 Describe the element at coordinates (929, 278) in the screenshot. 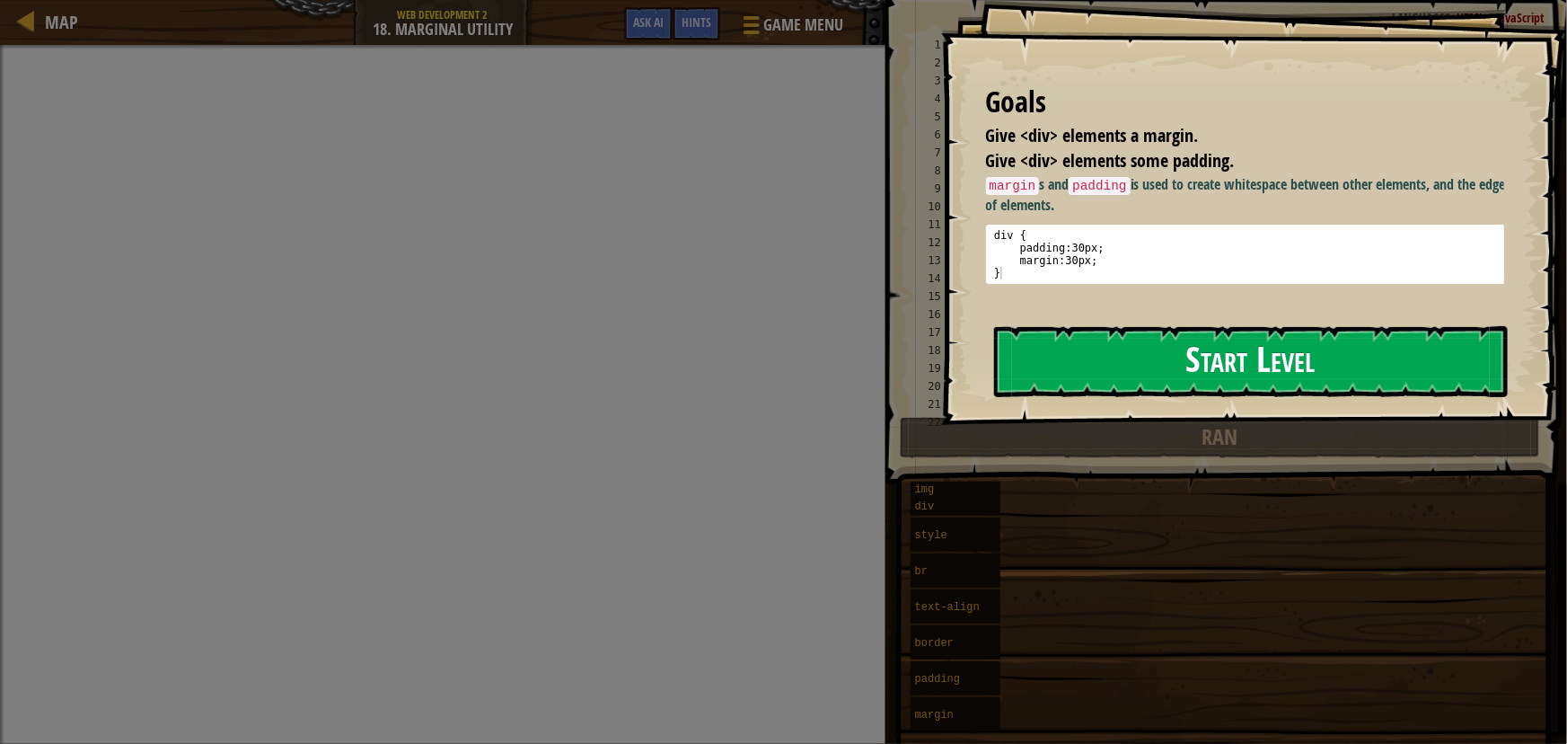

I see `div: 14` at that location.